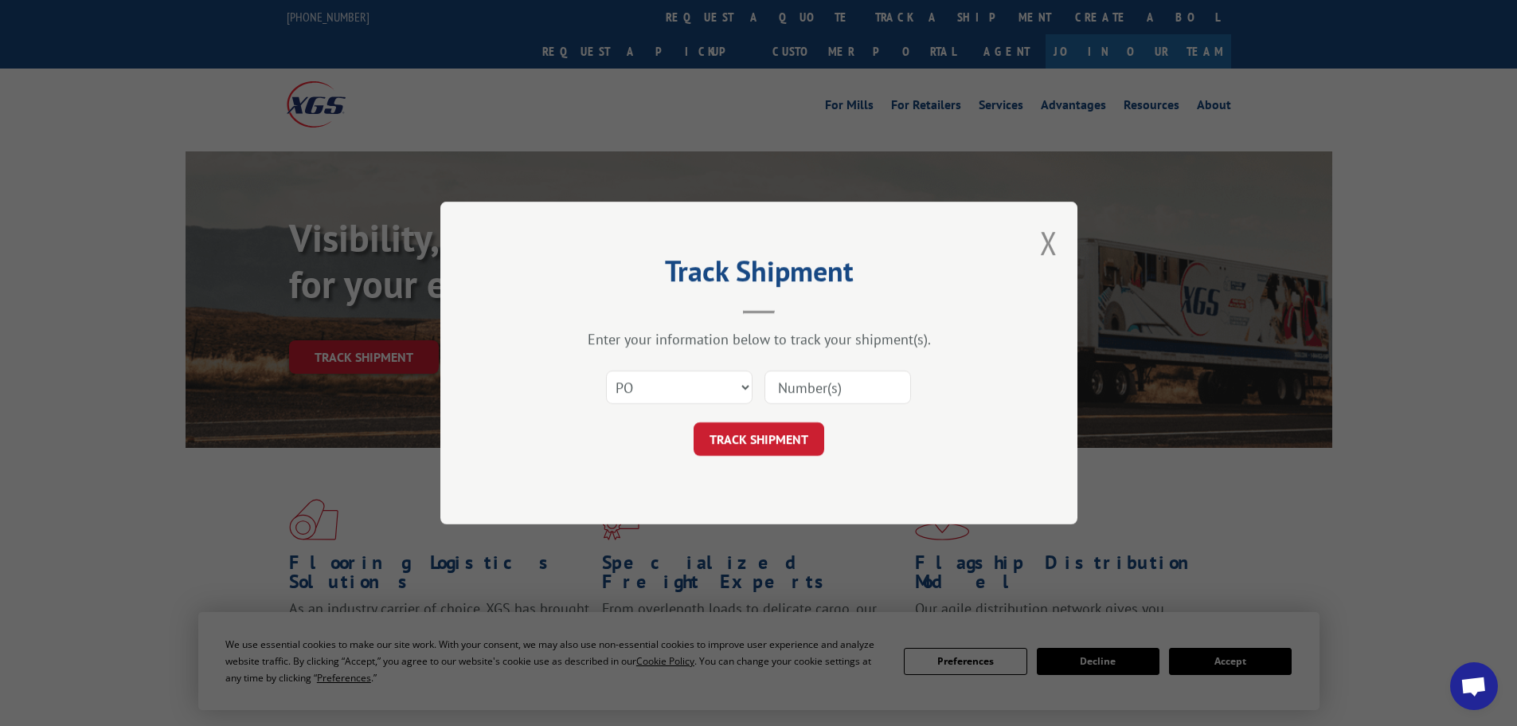 The width and height of the screenshot is (1517, 726). Describe the element at coordinates (1474, 686) in the screenshot. I see `div: Open chat` at that location.